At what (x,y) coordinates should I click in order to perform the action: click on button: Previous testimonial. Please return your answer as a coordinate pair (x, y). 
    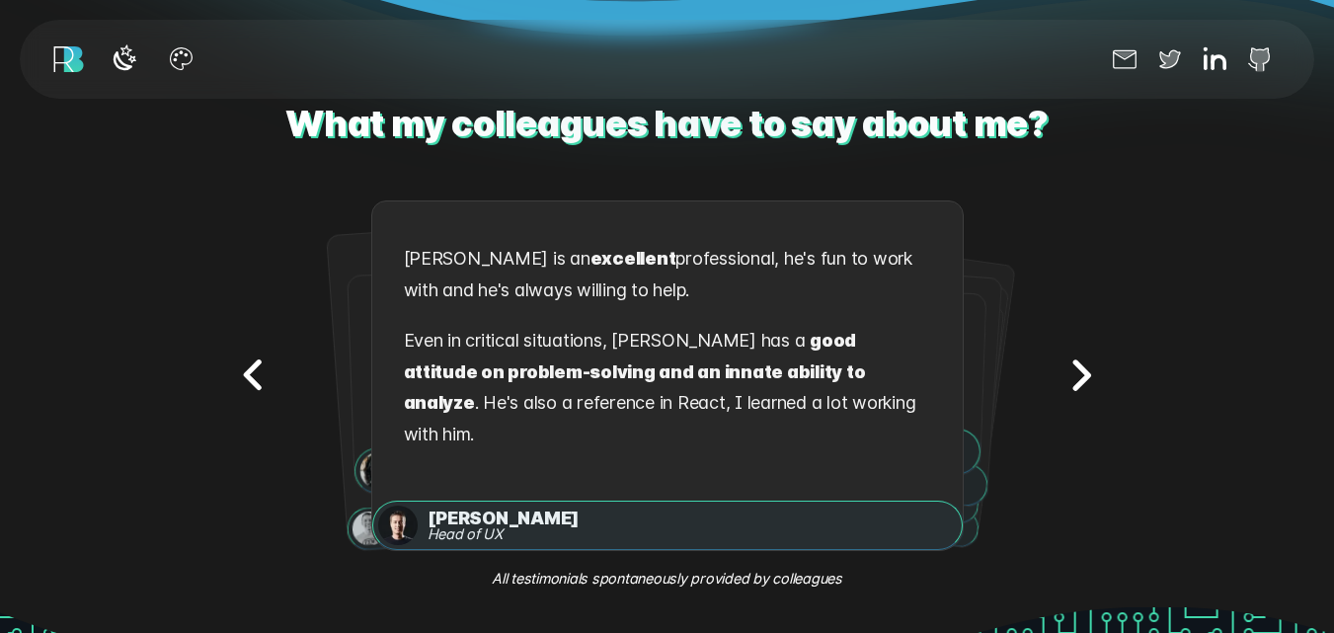
    Looking at the image, I should click on (254, 375).